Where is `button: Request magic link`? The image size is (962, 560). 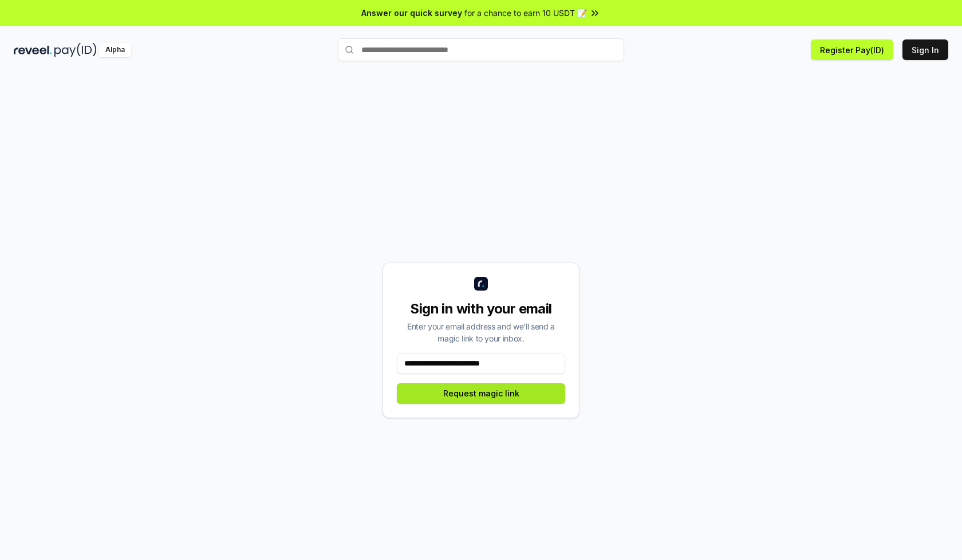
button: Request magic link is located at coordinates (481, 394).